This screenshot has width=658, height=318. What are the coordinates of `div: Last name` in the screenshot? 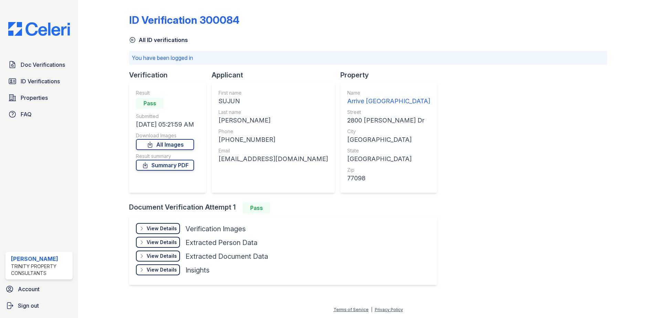 It's located at (273, 112).